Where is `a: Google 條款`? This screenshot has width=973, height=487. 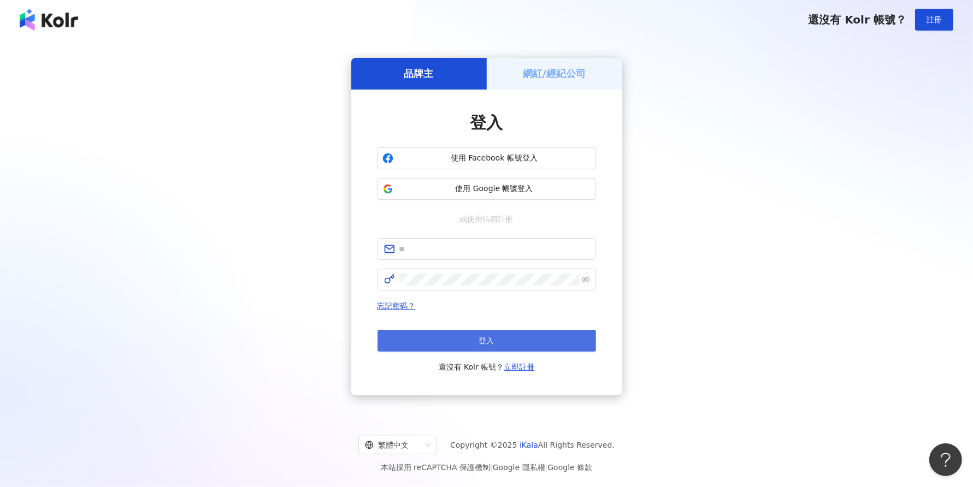
a: Google 條款 is located at coordinates (570, 468).